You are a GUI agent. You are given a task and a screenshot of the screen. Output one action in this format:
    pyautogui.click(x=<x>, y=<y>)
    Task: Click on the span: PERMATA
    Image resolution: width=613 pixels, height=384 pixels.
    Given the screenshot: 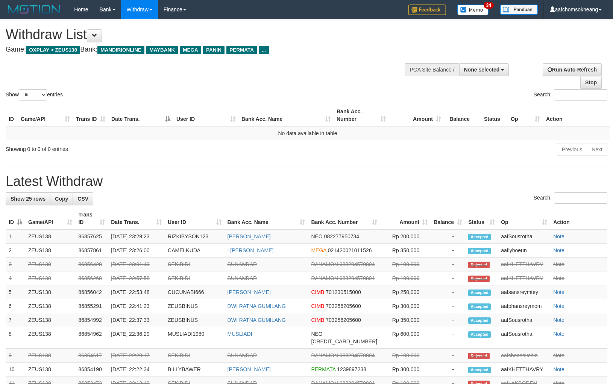 What is the action you would take?
    pyautogui.click(x=323, y=369)
    